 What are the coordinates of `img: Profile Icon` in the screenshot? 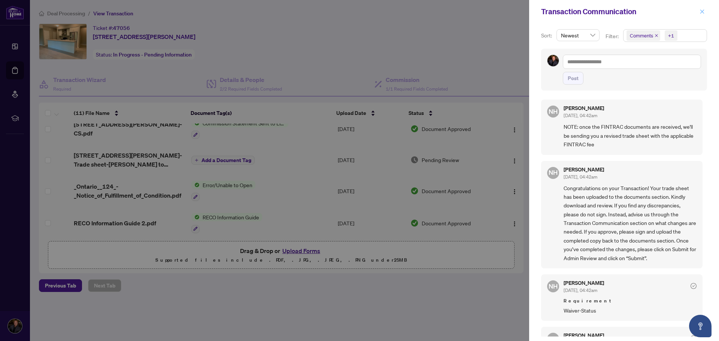 It's located at (553, 61).